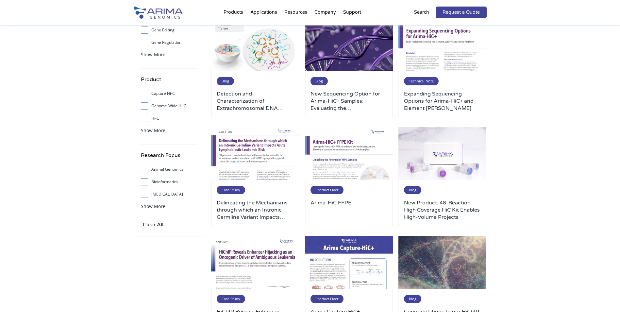 This screenshot has height=312, width=620. I want to click on a: Delineating the Mechanisms through which an Intronic Germline Variant Impacts Acute [MEDICAL_DATA..., so click(255, 210).